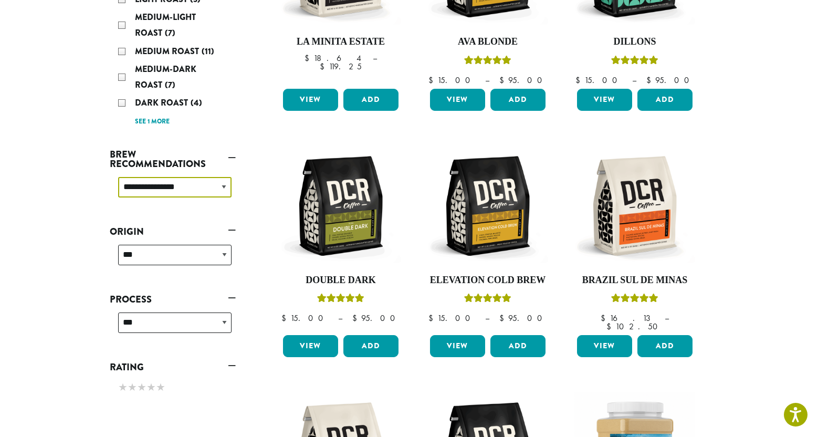  I want to click on div: Brew Recommendations, so click(173, 191).